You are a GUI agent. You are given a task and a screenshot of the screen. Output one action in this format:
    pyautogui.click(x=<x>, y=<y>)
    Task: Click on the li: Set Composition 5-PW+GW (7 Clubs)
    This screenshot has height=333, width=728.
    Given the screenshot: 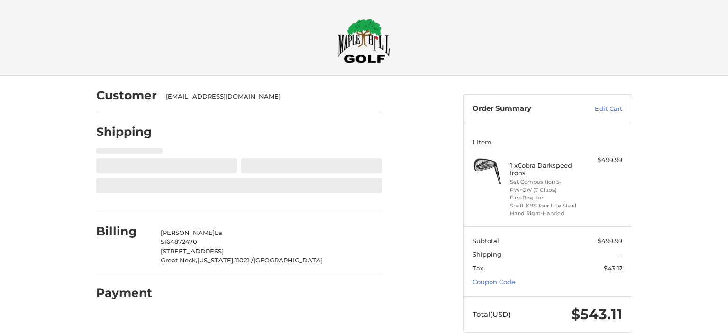 What is the action you would take?
    pyautogui.click(x=546, y=186)
    